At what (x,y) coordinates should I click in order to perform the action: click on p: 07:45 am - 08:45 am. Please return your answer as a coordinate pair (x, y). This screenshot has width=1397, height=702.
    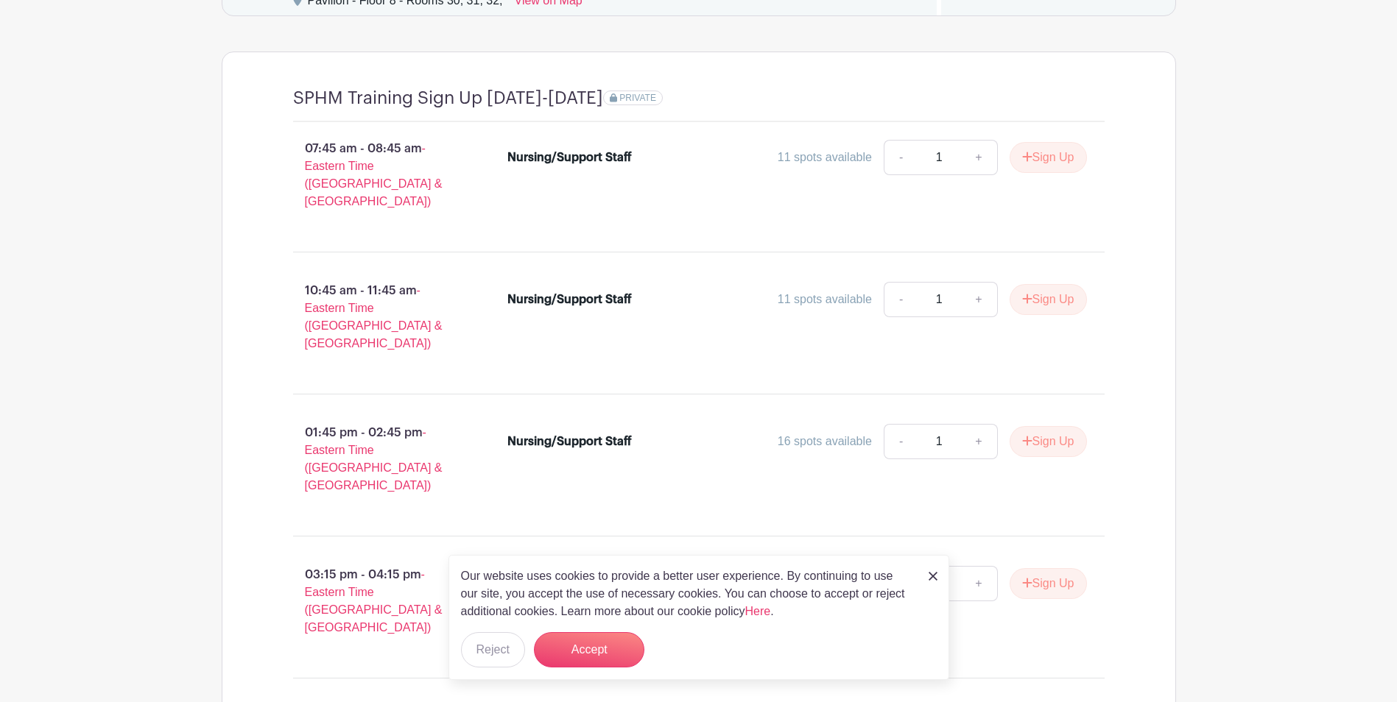
    Looking at the image, I should click on (377, 175).